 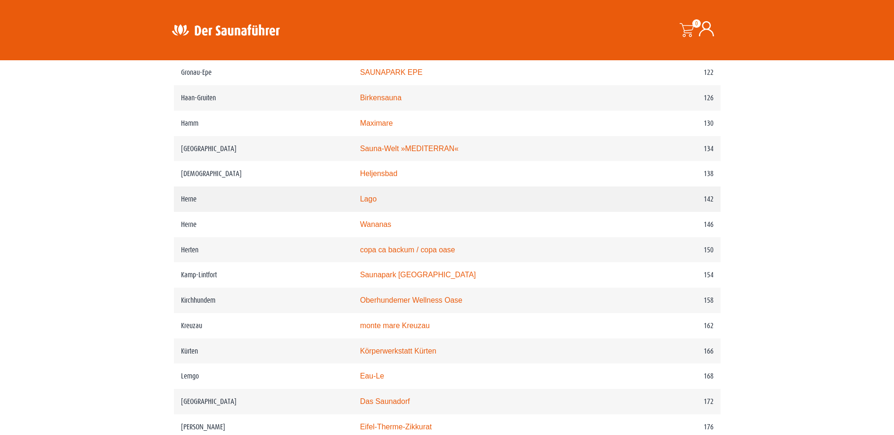 What do you see at coordinates (263, 250) in the screenshot?
I see `td: Herten` at bounding box center [263, 250].